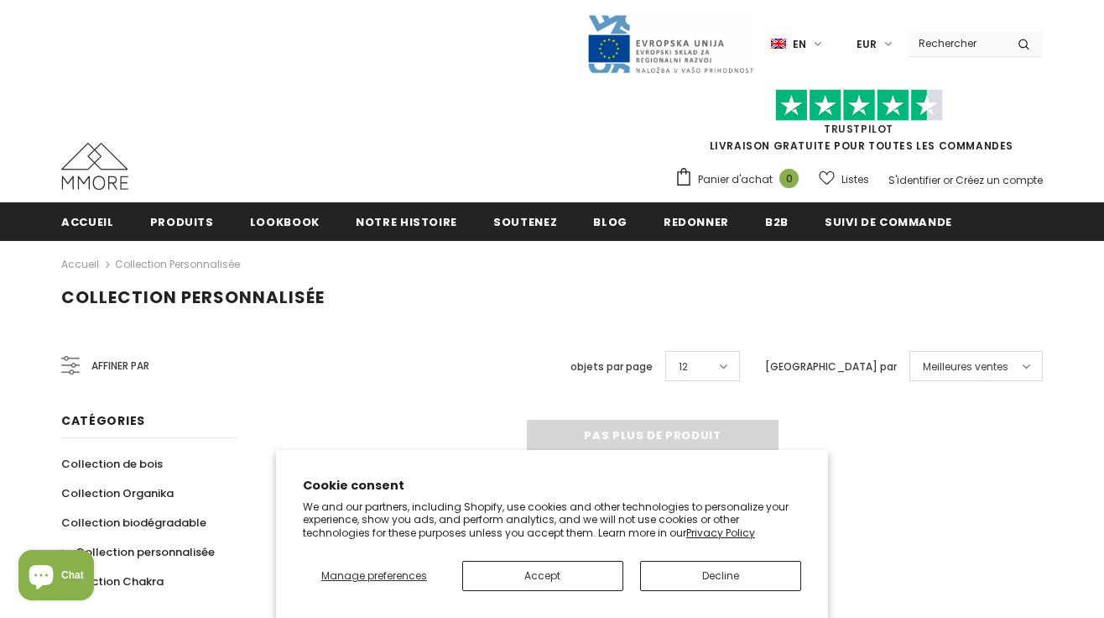 The height and width of the screenshot is (618, 1104). Describe the element at coordinates (859, 124) in the screenshot. I see `span: LIVRAISON GRATUITE POUR TOUTES LES COMMANDES` at that location.